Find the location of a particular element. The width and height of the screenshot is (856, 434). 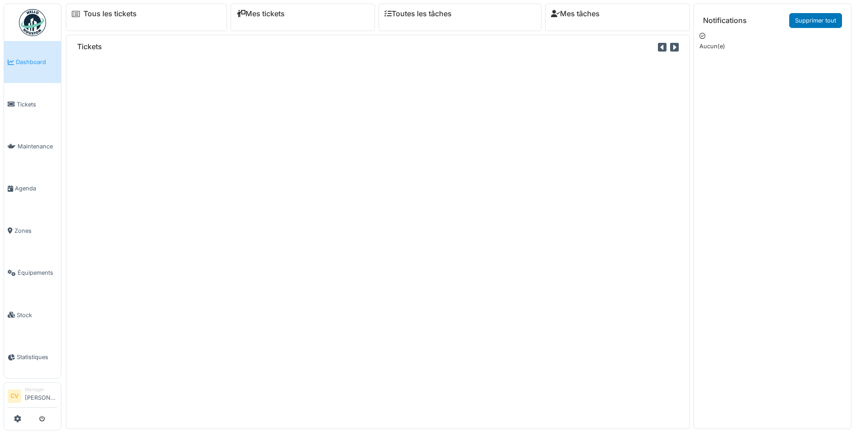

a: Agenda is located at coordinates (32, 188).